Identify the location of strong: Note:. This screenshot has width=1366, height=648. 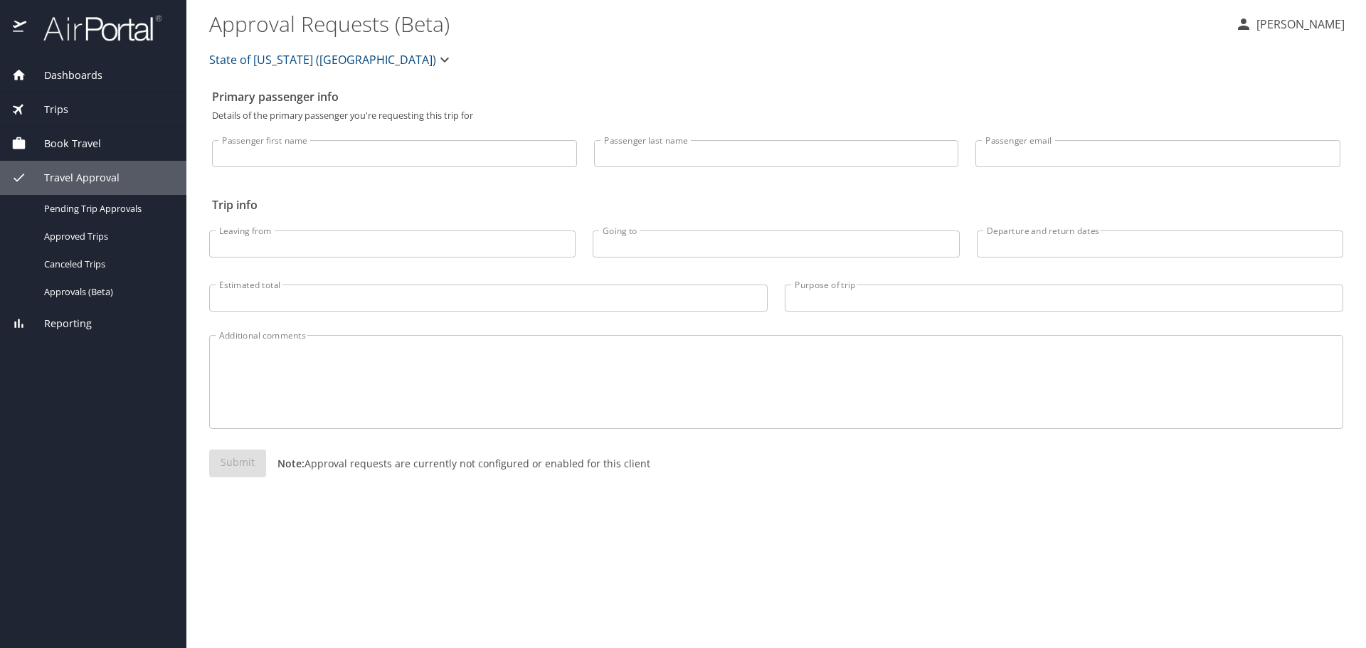
(291, 463).